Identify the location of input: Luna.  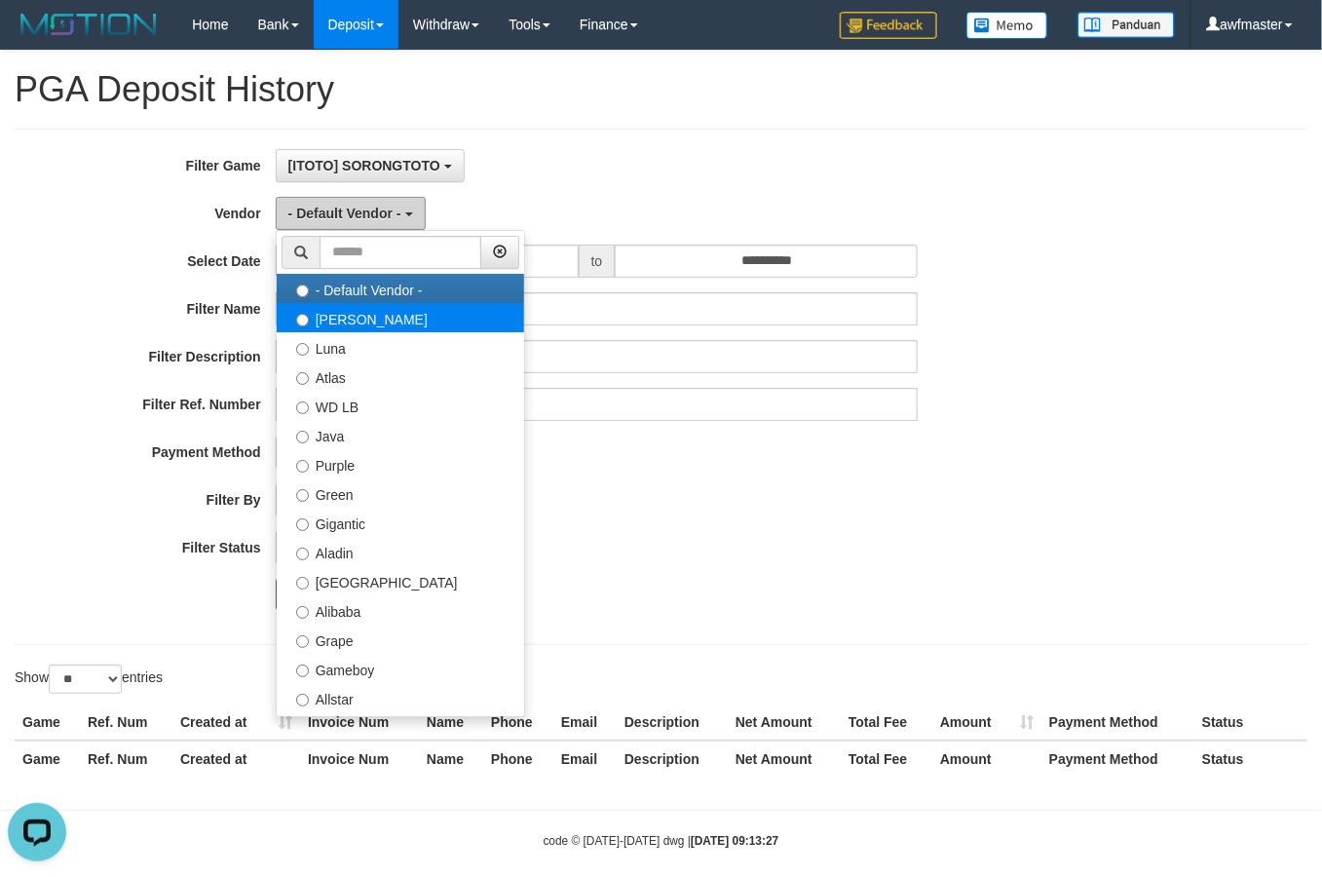
(302, 349).